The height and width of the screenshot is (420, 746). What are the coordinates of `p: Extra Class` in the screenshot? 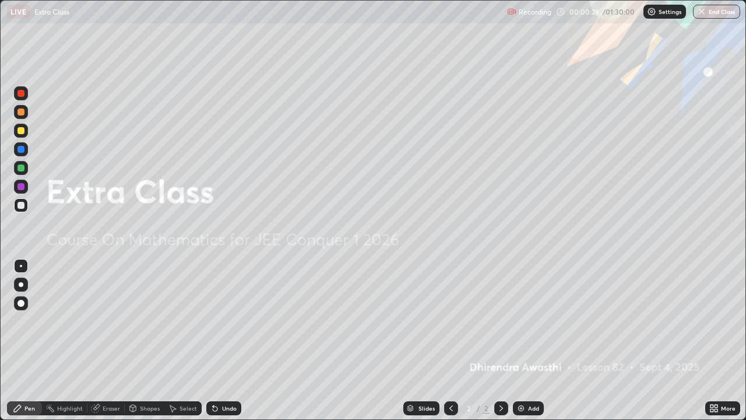 It's located at (52, 12).